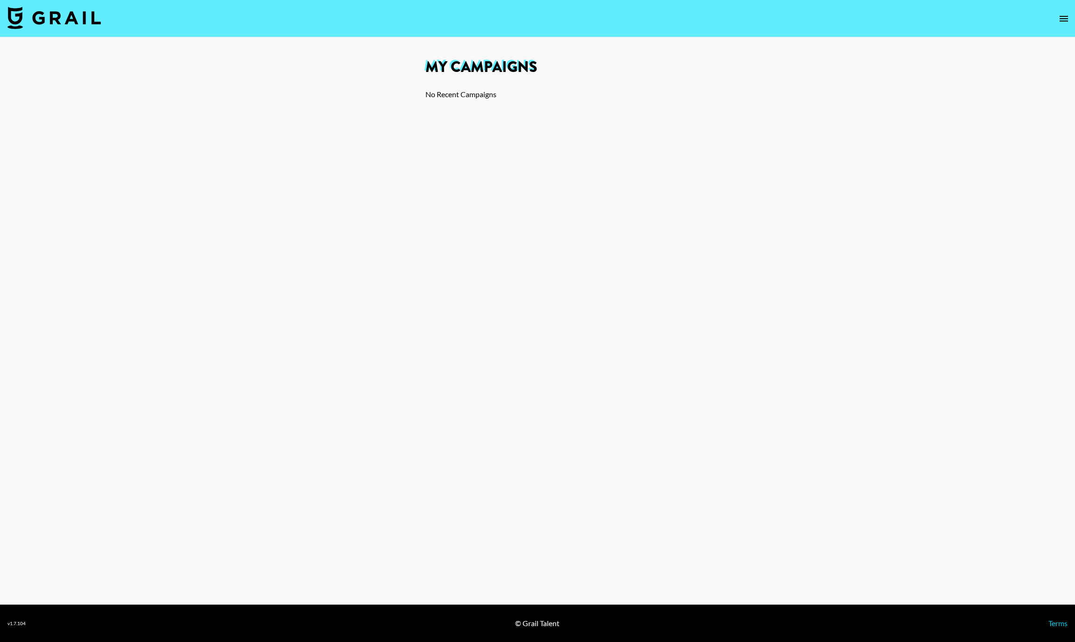  What do you see at coordinates (54, 18) in the screenshot?
I see `img: Grail Talent` at bounding box center [54, 18].